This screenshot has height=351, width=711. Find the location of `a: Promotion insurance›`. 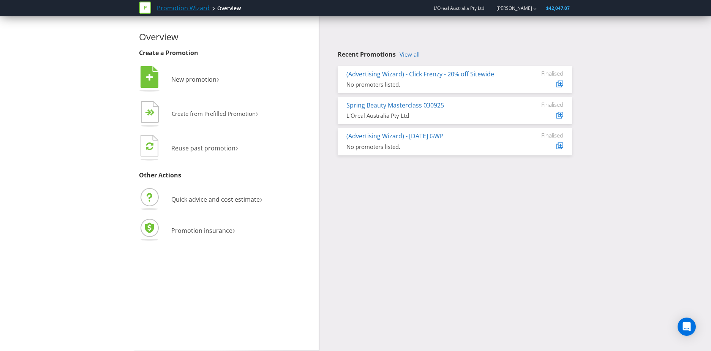

a: Promotion insurance› is located at coordinates (187, 231).